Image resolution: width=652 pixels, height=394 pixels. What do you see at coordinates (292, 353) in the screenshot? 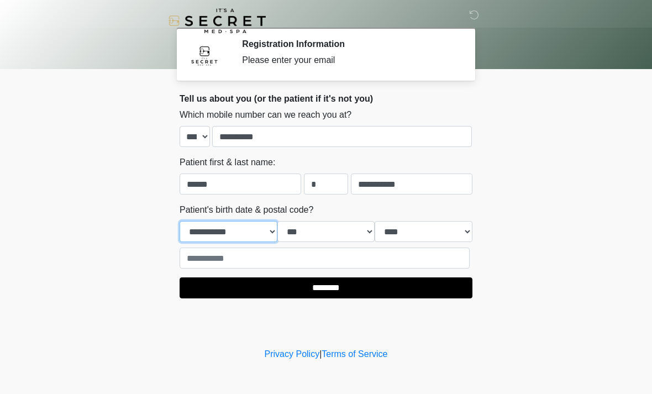
I see `a: Privacy Policy` at bounding box center [292, 353].